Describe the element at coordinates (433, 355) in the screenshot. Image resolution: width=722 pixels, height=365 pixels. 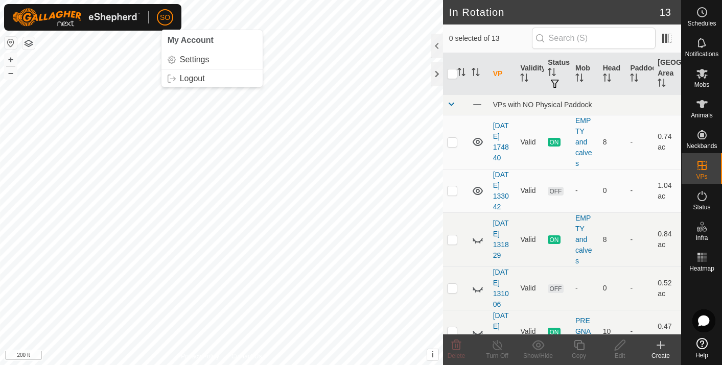
I see `button: i` at that location.